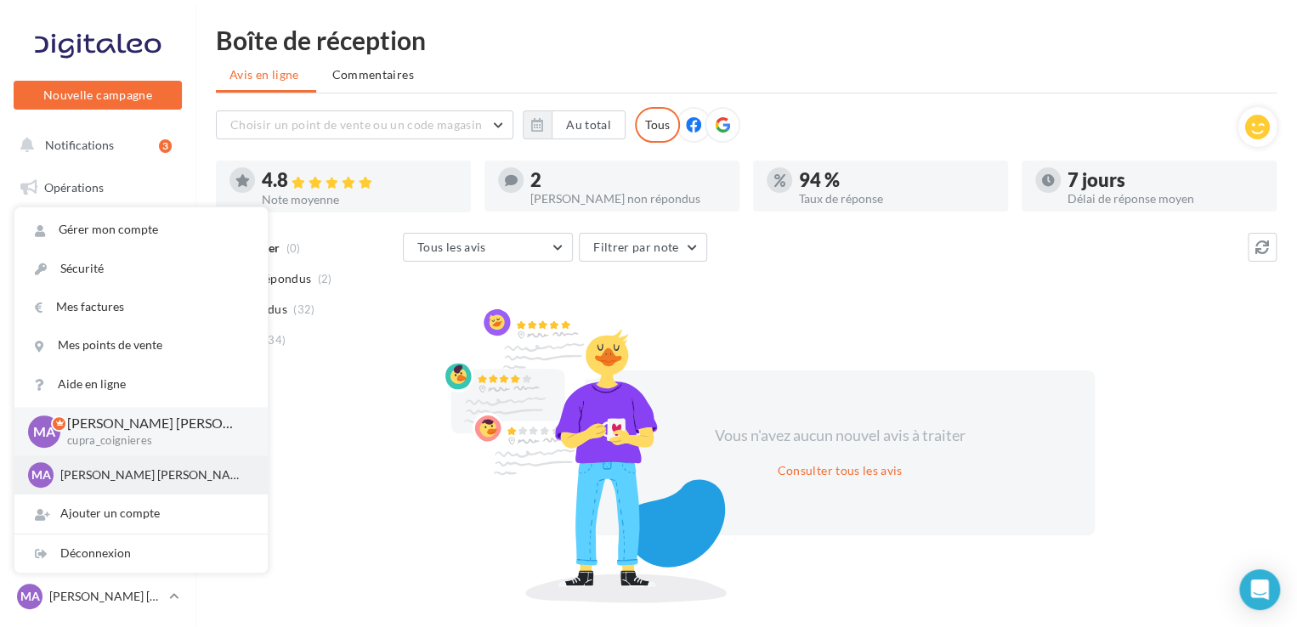  Describe the element at coordinates (840, 436) in the screenshot. I see `div: Vous n'avez aucun nouvel avis à traiter` at that location.